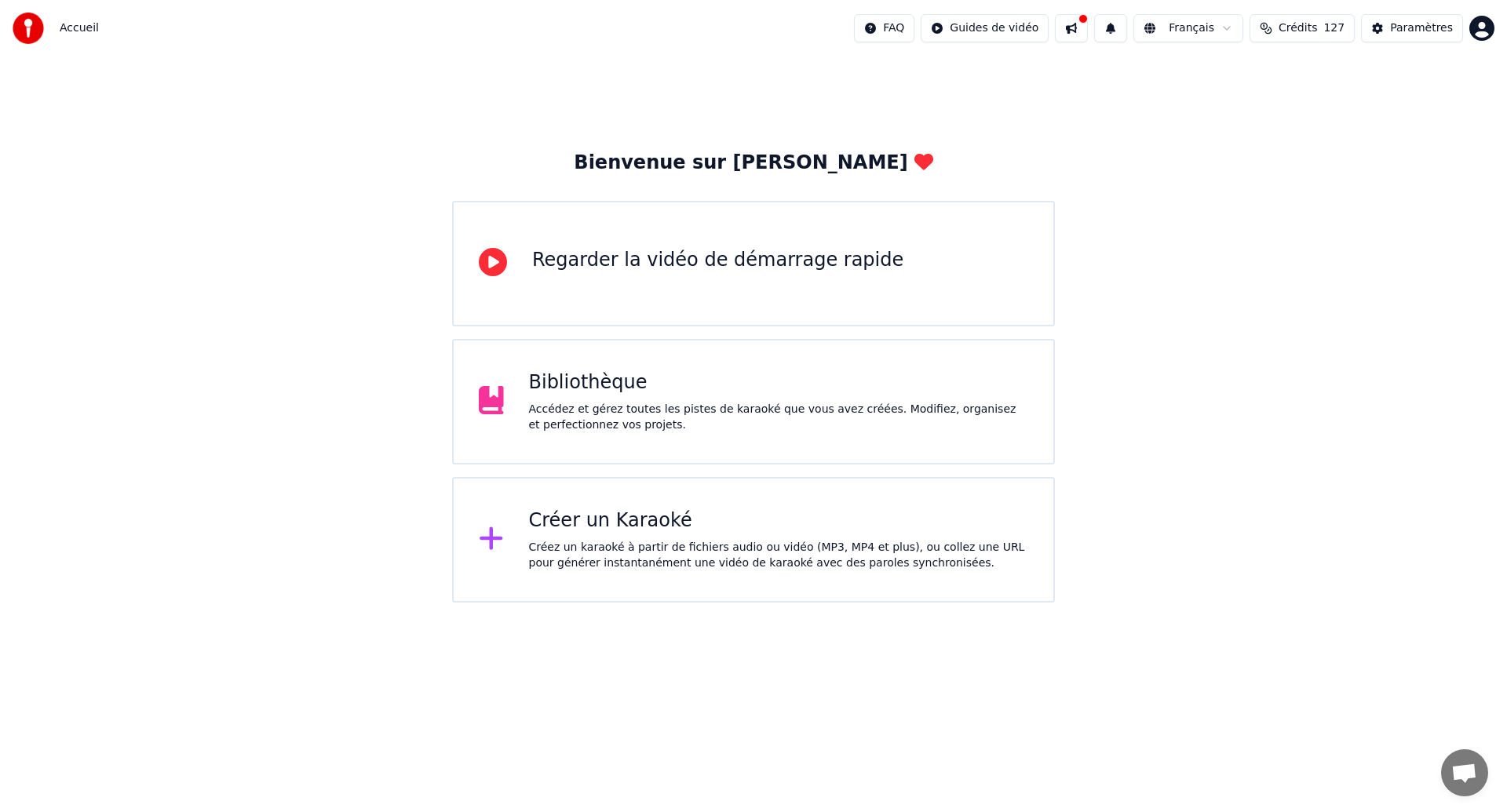  I want to click on a: Ouvrir le chat, so click(1464, 772).